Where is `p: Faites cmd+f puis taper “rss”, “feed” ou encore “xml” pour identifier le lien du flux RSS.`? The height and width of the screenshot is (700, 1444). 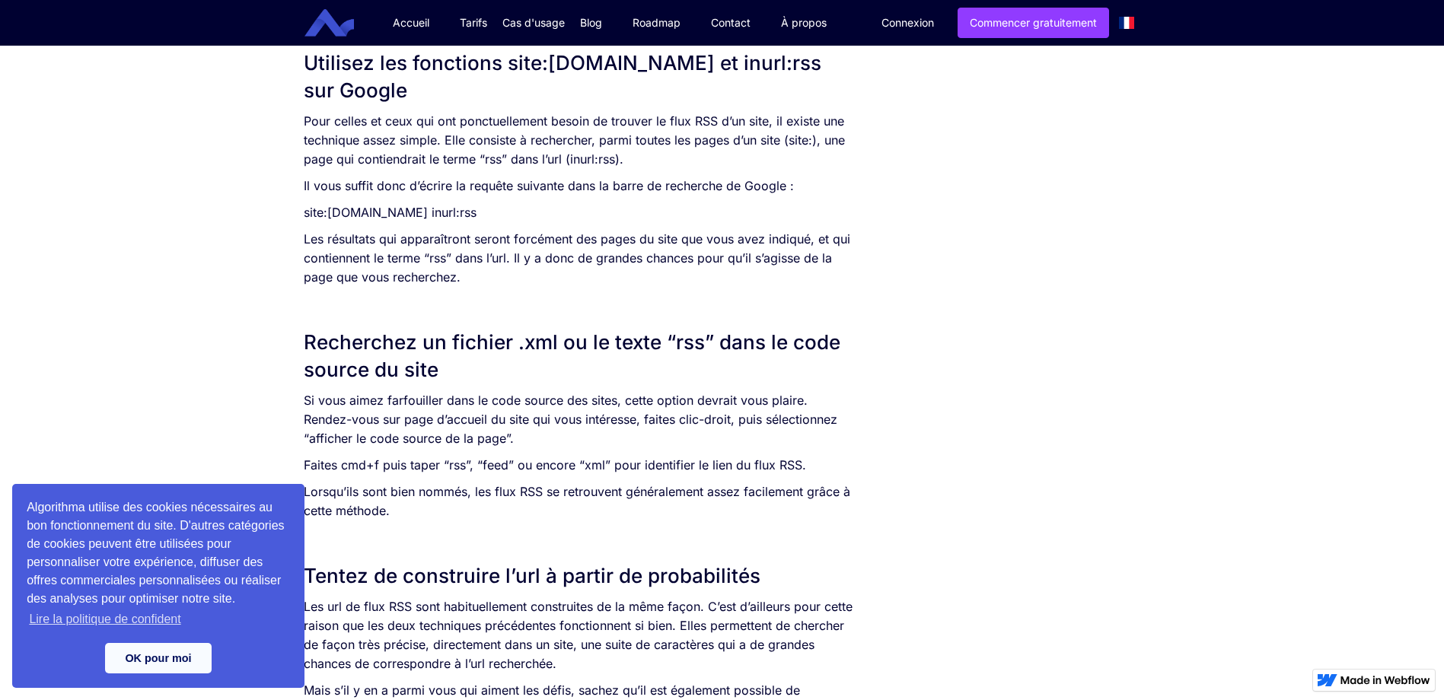 p: Faites cmd+f puis taper “rss”, “feed” ou encore “xml” pour identifier le lien du flux RSS. is located at coordinates (580, 465).